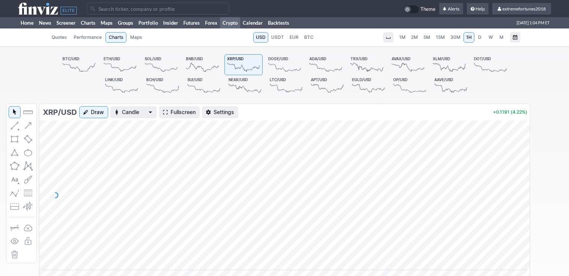  What do you see at coordinates (220, 112) in the screenshot?
I see `button: Settings` at bounding box center [220, 112].